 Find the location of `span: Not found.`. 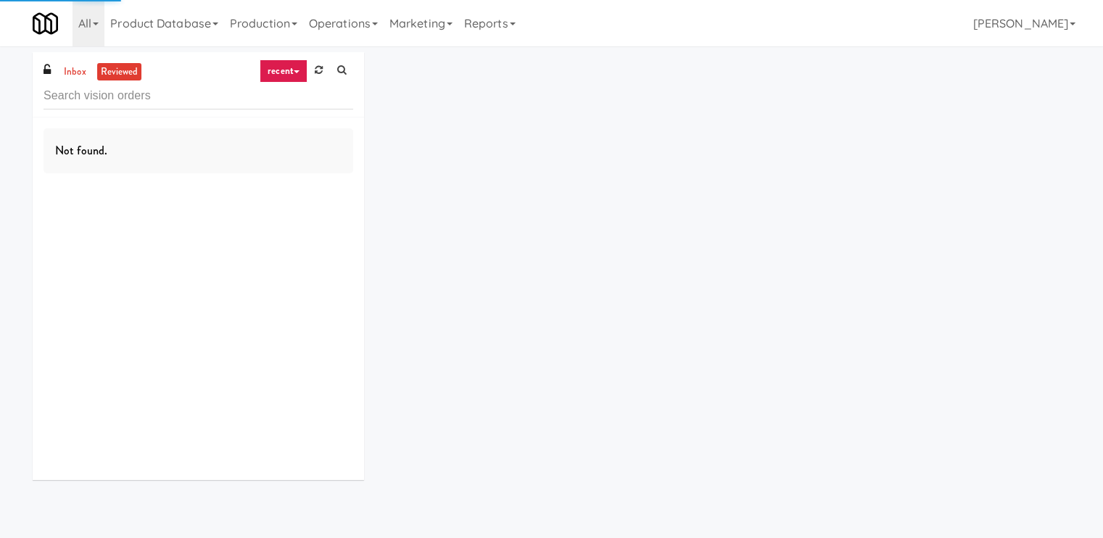

span: Not found. is located at coordinates (81, 150).